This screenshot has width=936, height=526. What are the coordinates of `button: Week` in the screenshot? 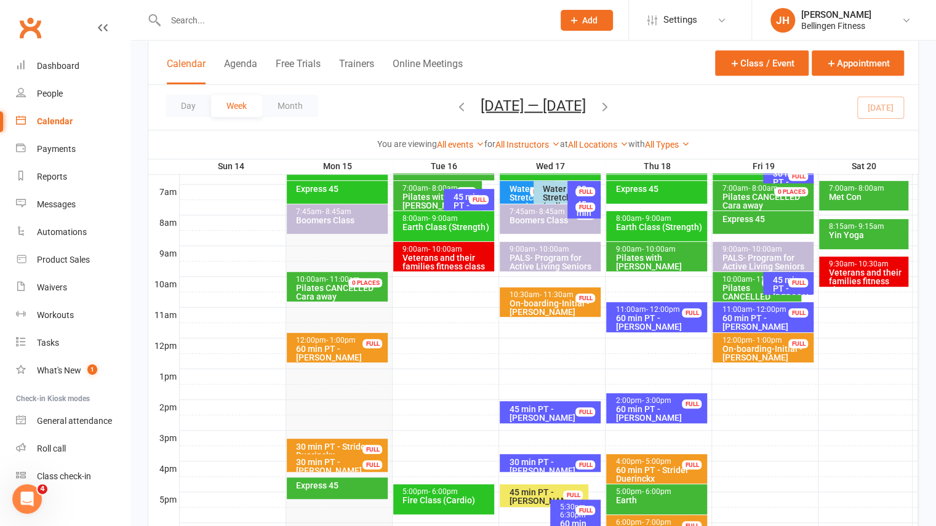 It's located at (236, 106).